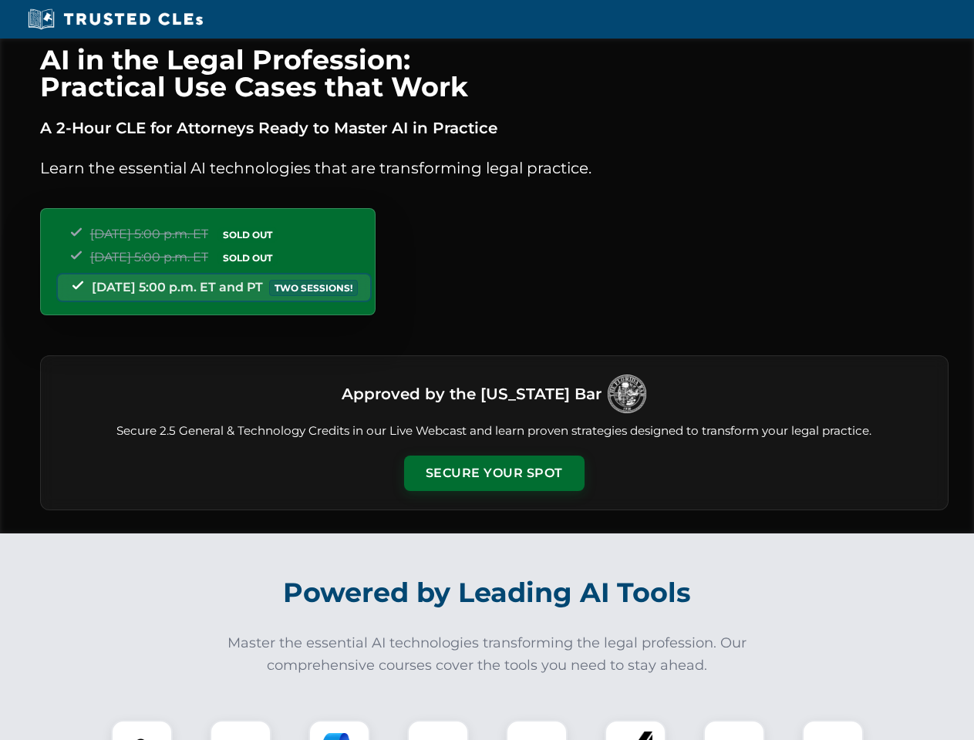  What do you see at coordinates (487, 654) in the screenshot?
I see `p: Master the essential AI technologies transforming the legal profession. Our comprehensive courses...` at bounding box center [487, 654].